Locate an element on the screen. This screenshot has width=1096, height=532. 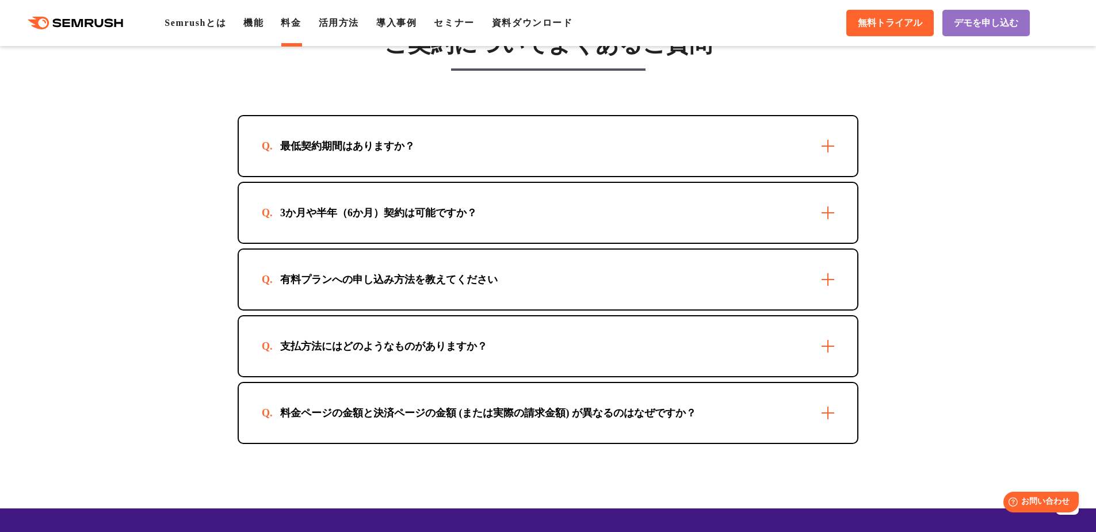
a: デモを申し込む is located at coordinates (986, 23).